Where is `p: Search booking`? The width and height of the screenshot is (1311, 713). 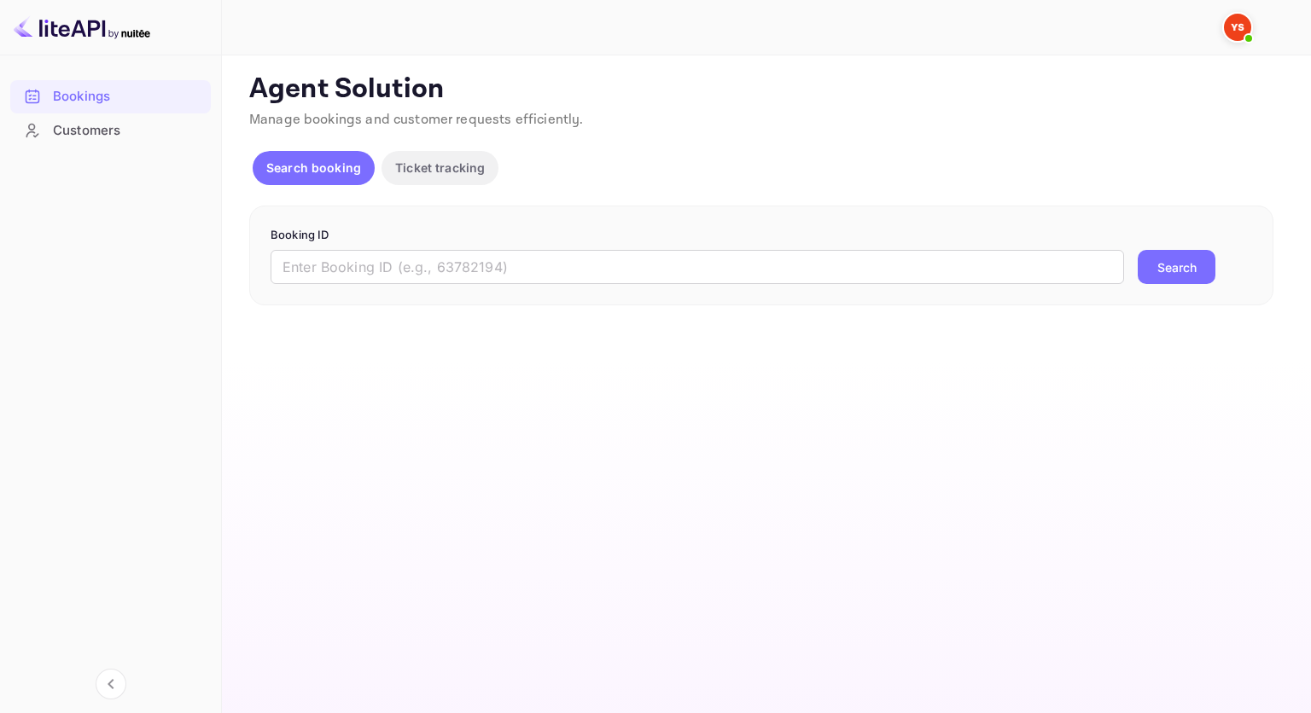
p: Search booking is located at coordinates (313, 167).